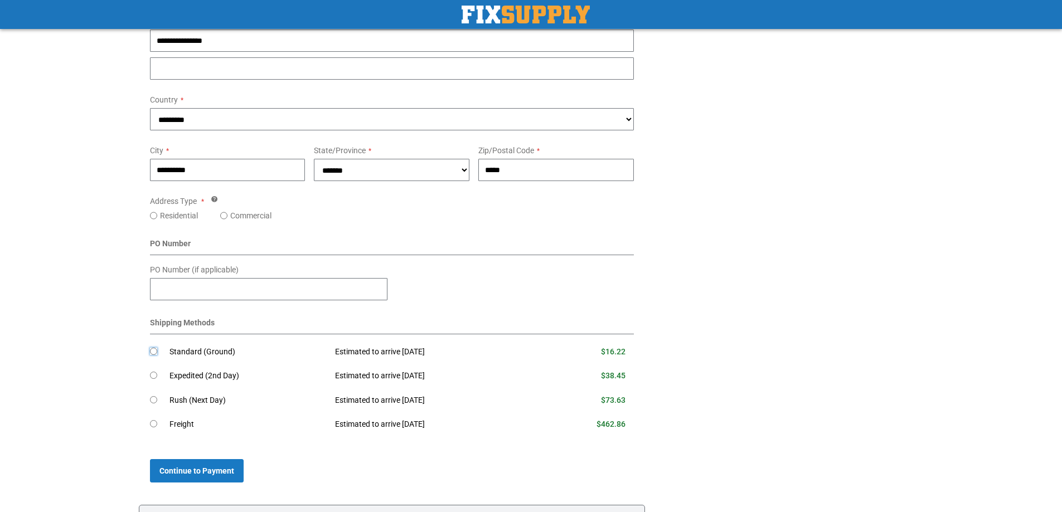 The width and height of the screenshot is (1062, 512). I want to click on img: Fix Industrial Supply, so click(526, 14).